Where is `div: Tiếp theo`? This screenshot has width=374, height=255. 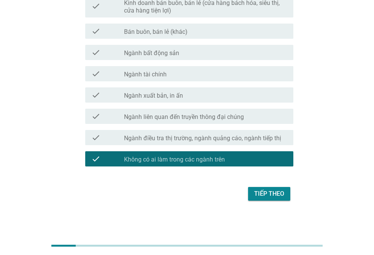
div: Tiếp theo is located at coordinates (269, 194).